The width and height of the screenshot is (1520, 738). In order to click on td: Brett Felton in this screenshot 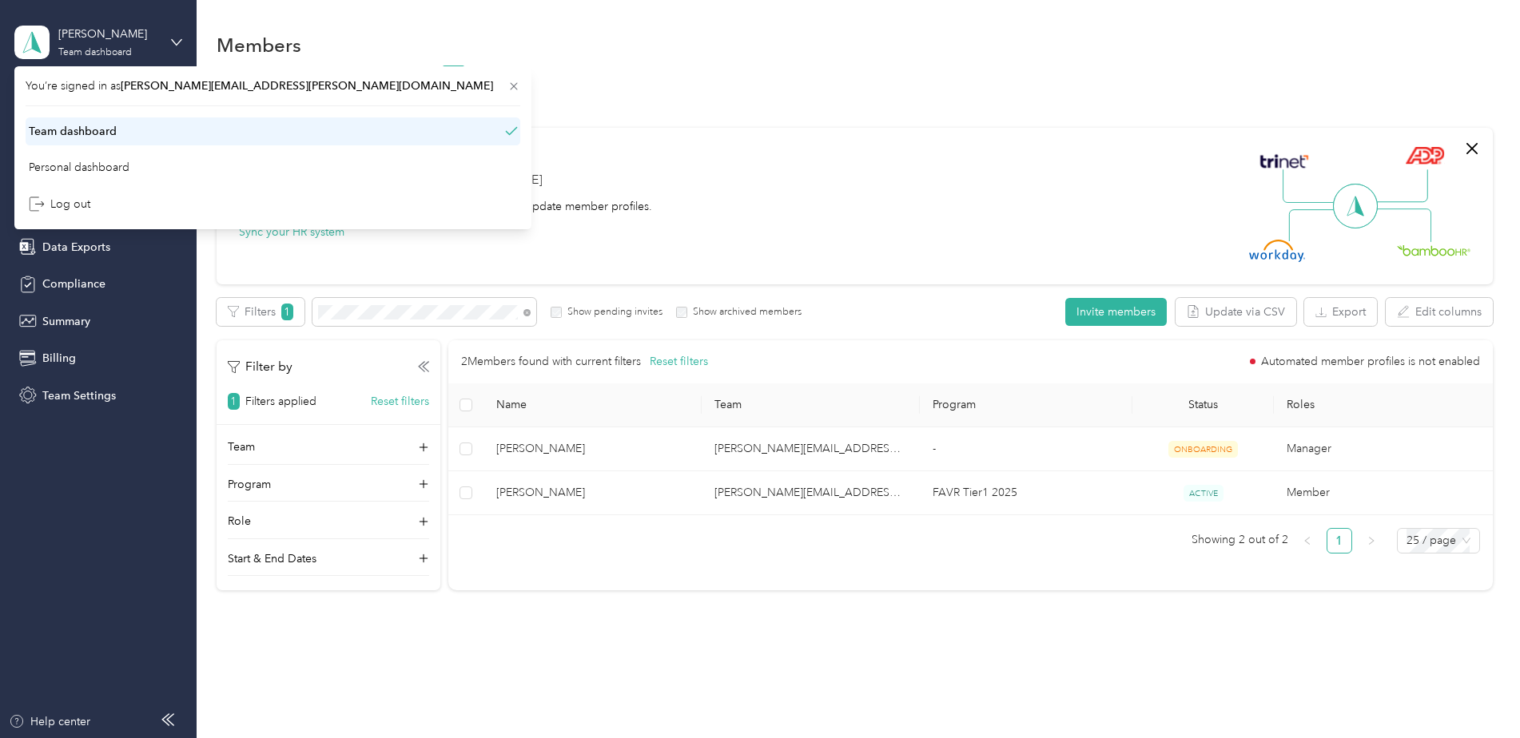, I will do `click(592, 449)`.